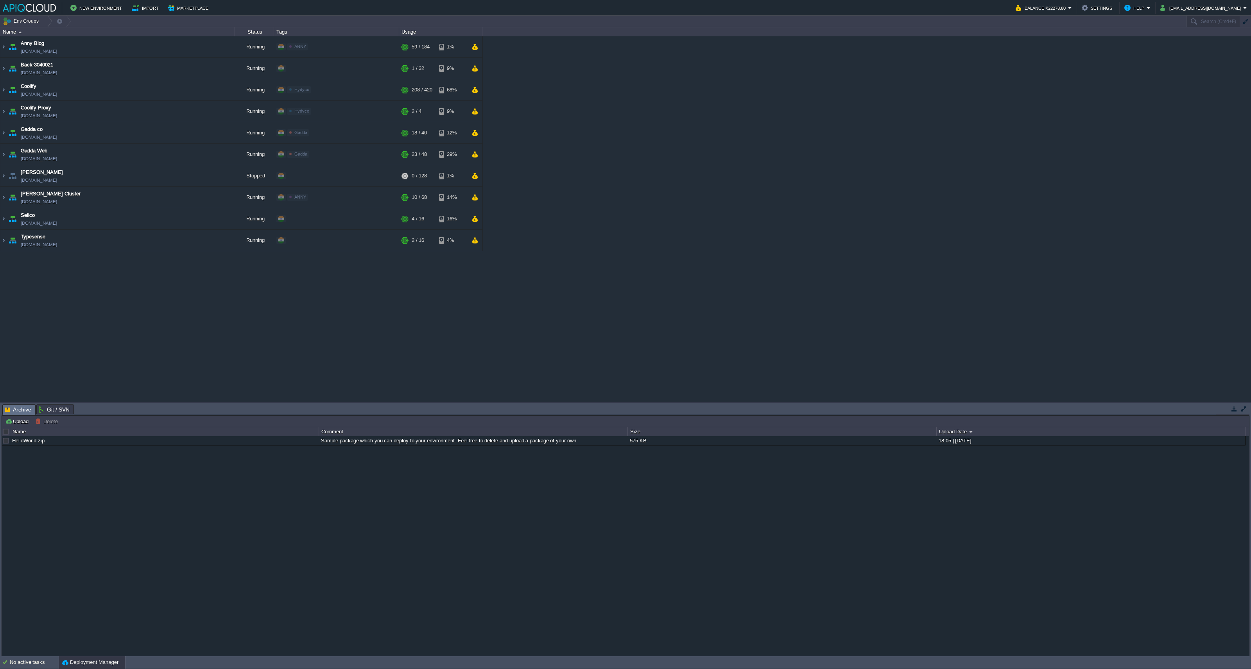 The width and height of the screenshot is (1251, 669). I want to click on div: Upload Date, so click(1091, 432).